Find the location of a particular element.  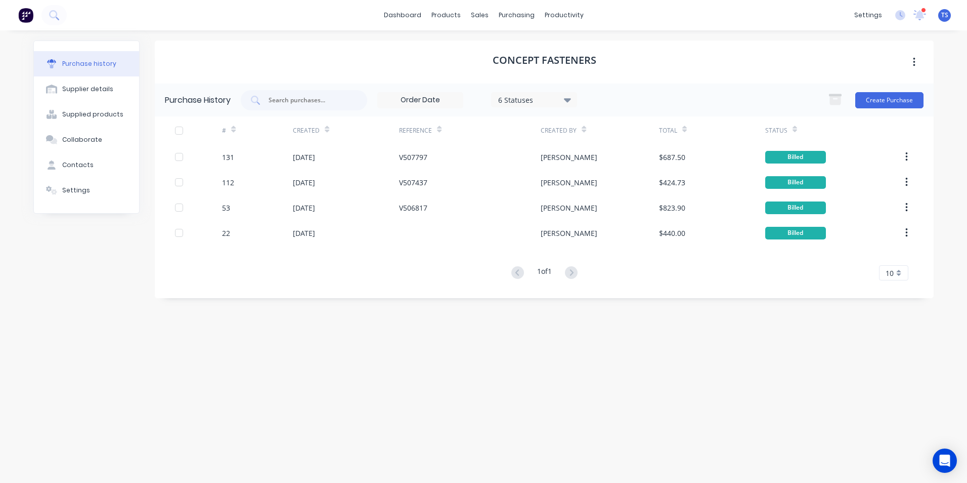

div: 1 of 1 is located at coordinates (544, 273).